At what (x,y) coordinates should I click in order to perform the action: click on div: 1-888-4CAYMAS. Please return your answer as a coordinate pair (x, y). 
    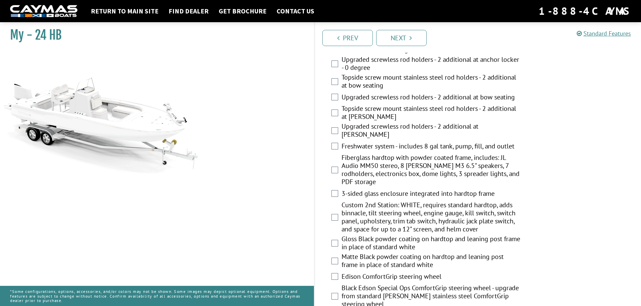
    Looking at the image, I should click on (585, 11).